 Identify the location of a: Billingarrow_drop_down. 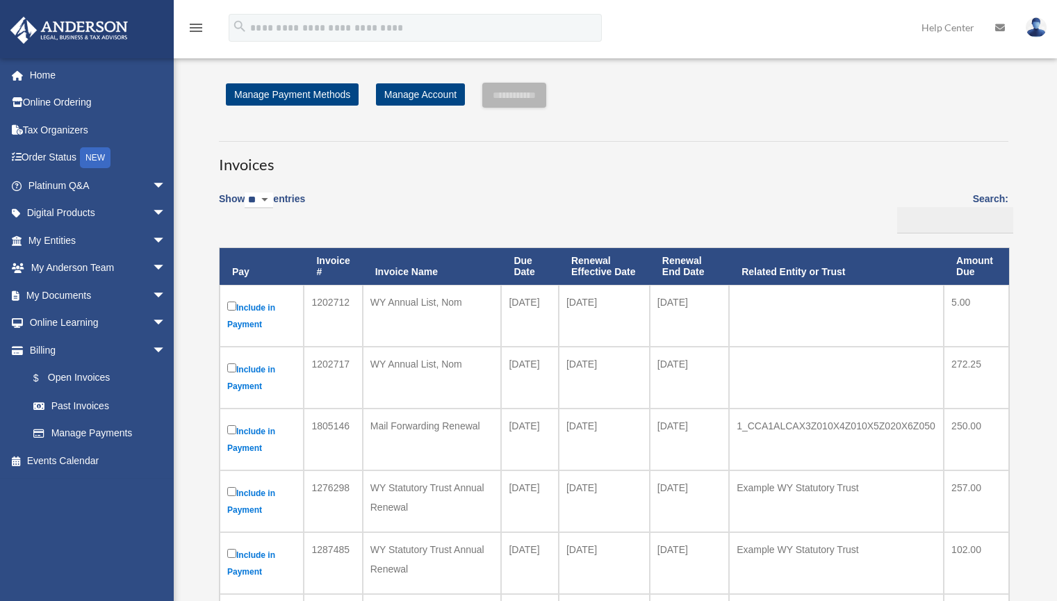
(94, 350).